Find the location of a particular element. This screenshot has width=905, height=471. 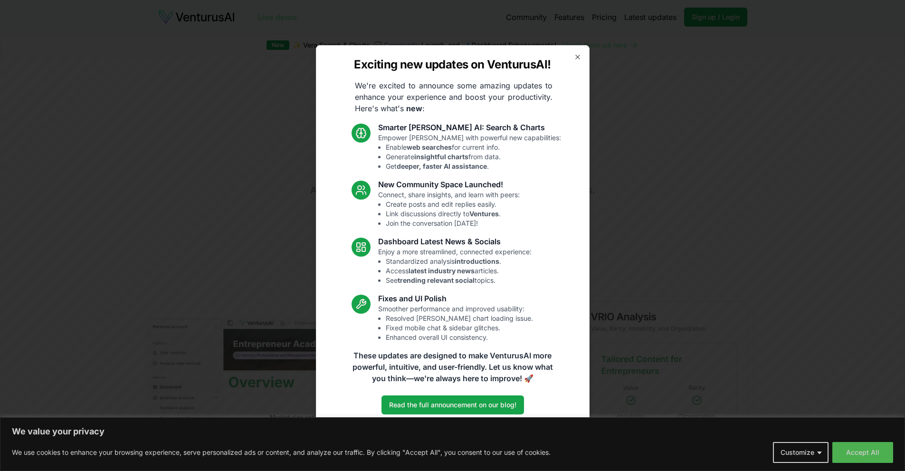

p: We're excited to announce some amazing updates to enhance your experience and boost your producti... is located at coordinates (454, 97).